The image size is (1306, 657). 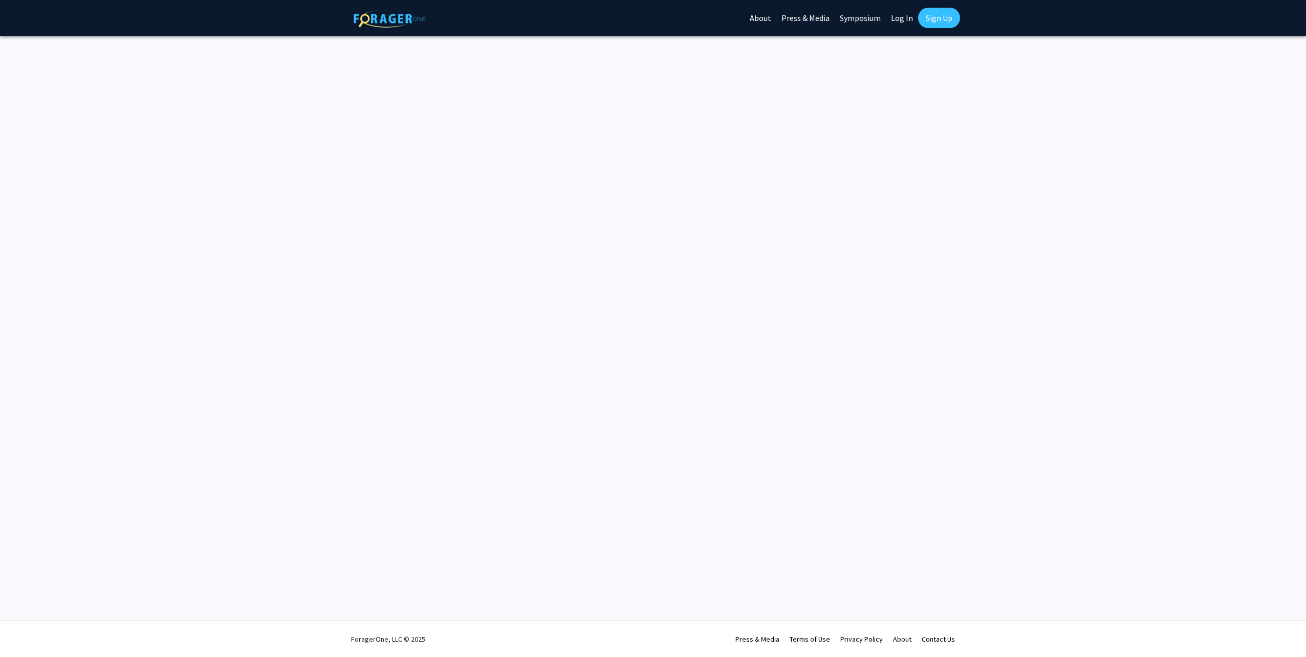 What do you see at coordinates (388, 639) in the screenshot?
I see `div: ForagerOne, LLC © 2025` at bounding box center [388, 639].